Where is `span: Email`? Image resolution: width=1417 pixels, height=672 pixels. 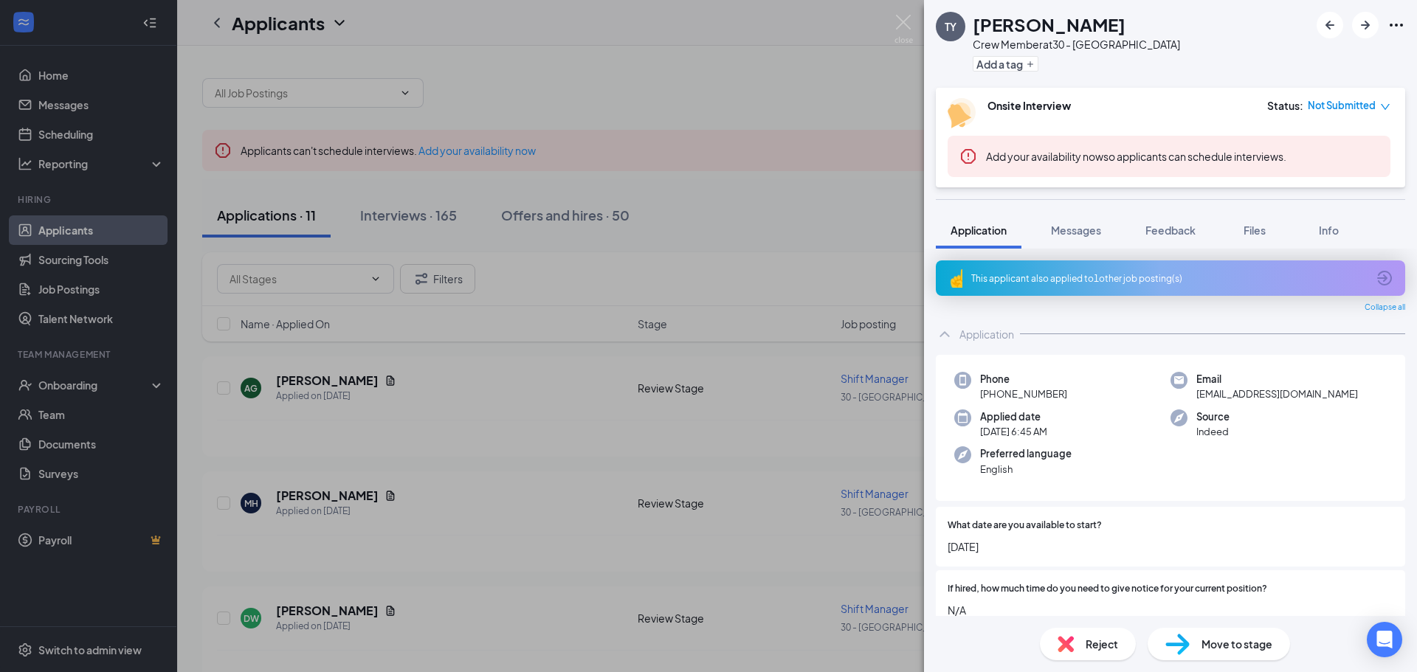
span: Email is located at coordinates (1277, 379).